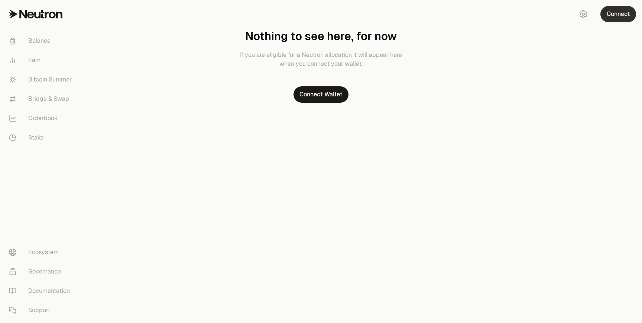  What do you see at coordinates (321, 59) in the screenshot?
I see `p: If you are eligible for a Neutron allocation it will appear here when you connect your wallet.` at bounding box center [321, 59].